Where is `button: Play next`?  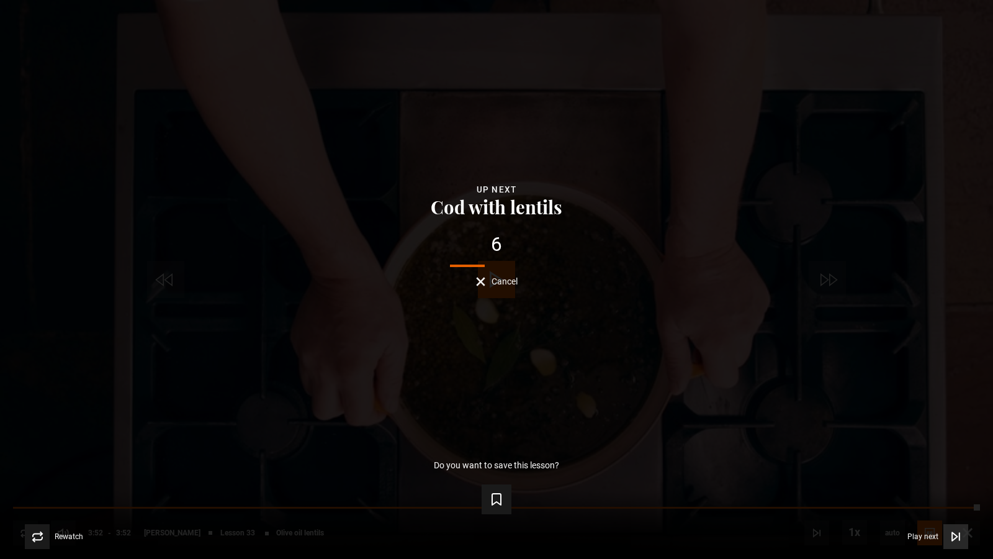 button: Play next is located at coordinates (938, 536).